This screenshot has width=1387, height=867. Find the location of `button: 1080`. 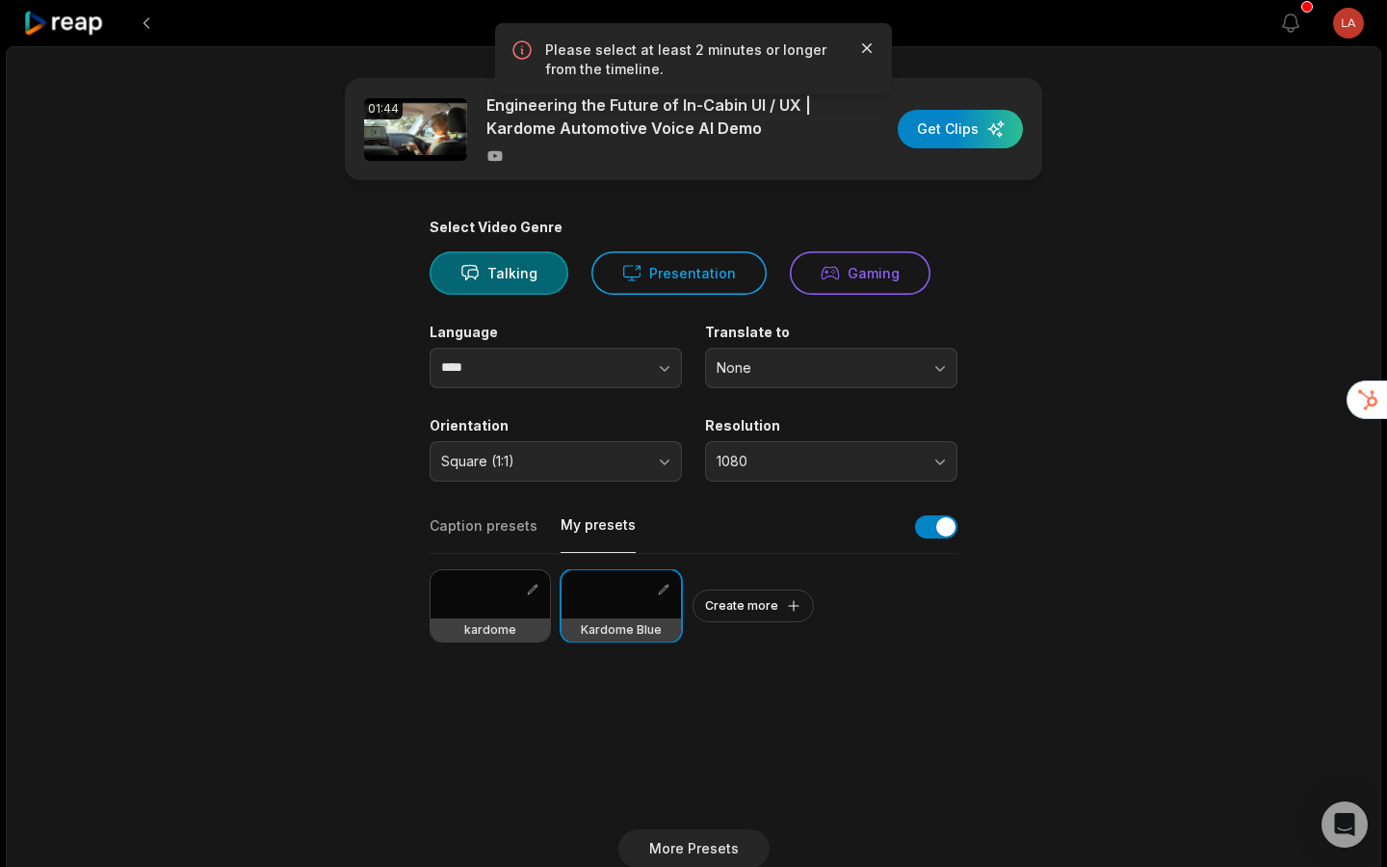

button: 1080 is located at coordinates (831, 461).